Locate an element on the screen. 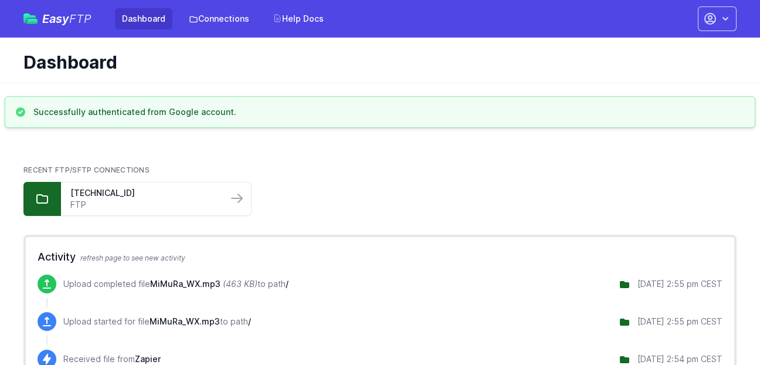 The height and width of the screenshot is (365, 760). p: Received file from is located at coordinates (112, 359).